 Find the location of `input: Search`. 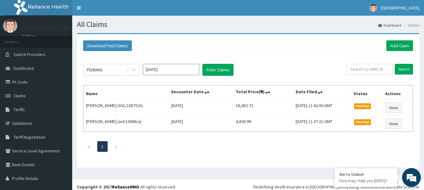

input: Search is located at coordinates (404, 69).